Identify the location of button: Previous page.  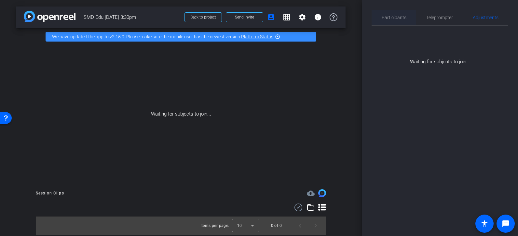
(300, 226).